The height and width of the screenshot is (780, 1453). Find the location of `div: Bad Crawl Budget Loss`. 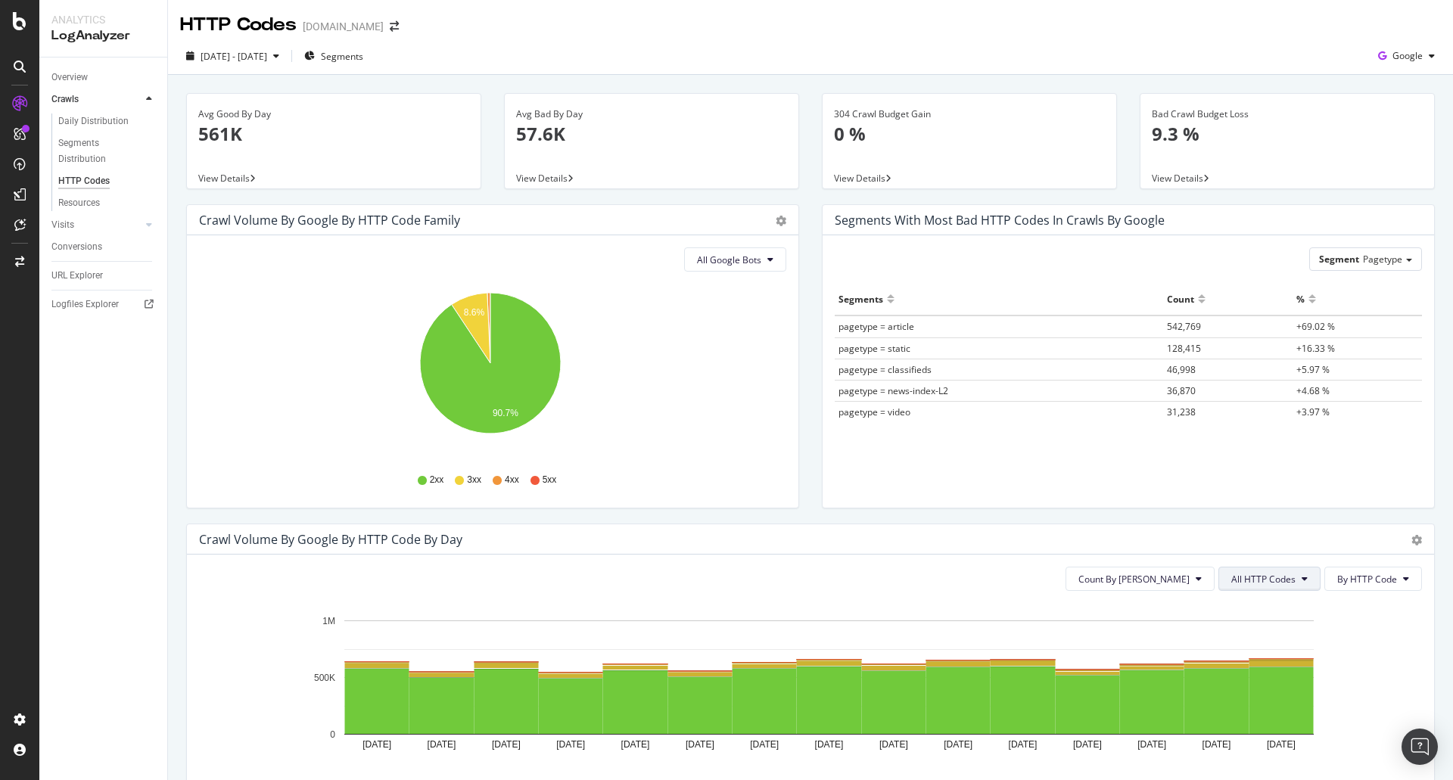

div: Bad Crawl Budget Loss is located at coordinates (1288, 114).